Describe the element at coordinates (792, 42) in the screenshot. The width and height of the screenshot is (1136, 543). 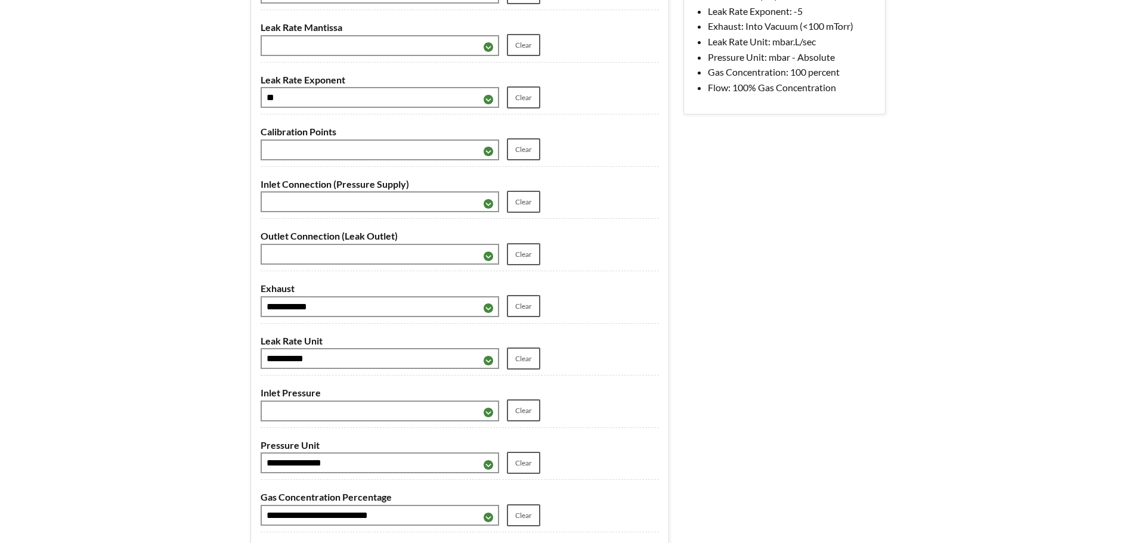
I see `li: Leak Rate Unit: mbar.L/sec` at that location.